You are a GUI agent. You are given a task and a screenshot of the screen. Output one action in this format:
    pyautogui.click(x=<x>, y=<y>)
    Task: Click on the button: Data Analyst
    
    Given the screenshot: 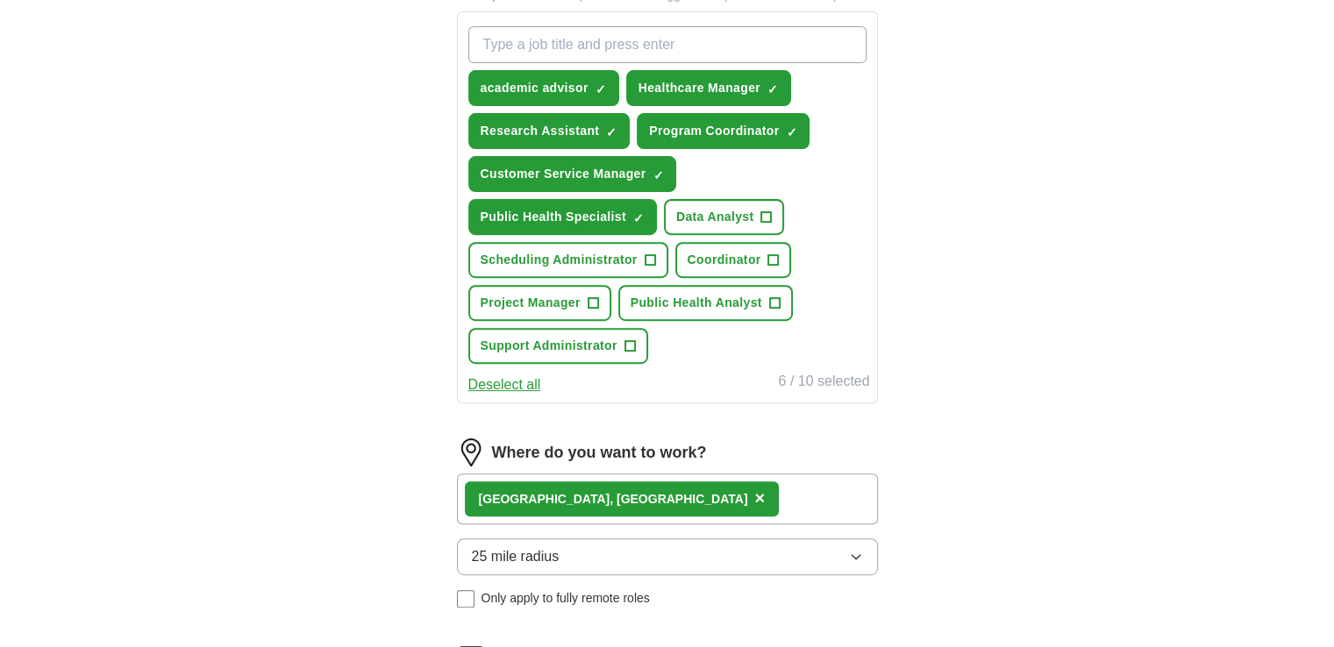 What is the action you would take?
    pyautogui.click(x=725, y=217)
    